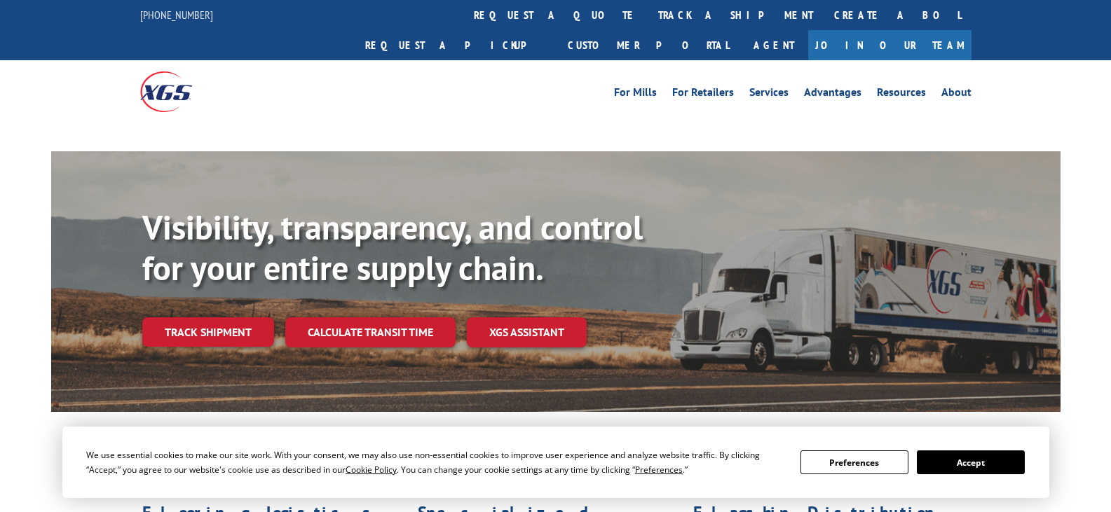 The image size is (1111, 512). Describe the element at coordinates (659, 470) in the screenshot. I see `span: Preferences` at that location.